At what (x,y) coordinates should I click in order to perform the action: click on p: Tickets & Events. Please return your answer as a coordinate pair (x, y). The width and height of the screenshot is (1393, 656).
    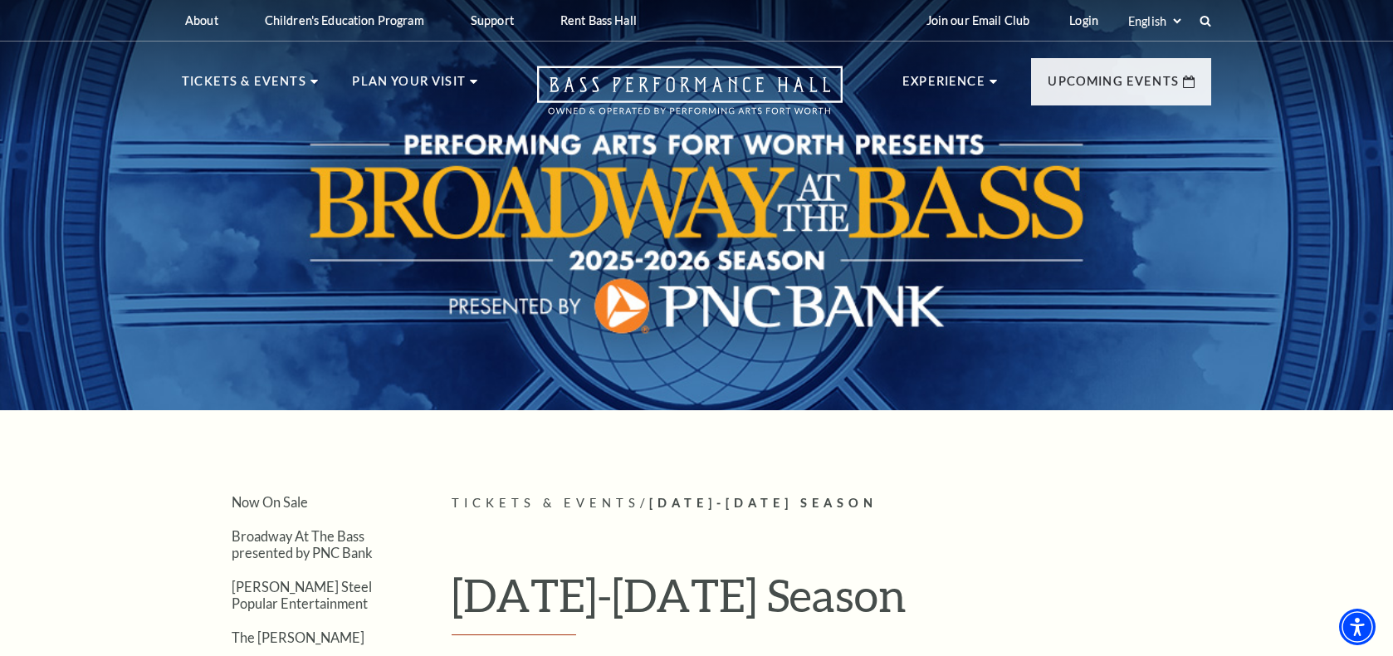
    Looking at the image, I should click on (244, 86).